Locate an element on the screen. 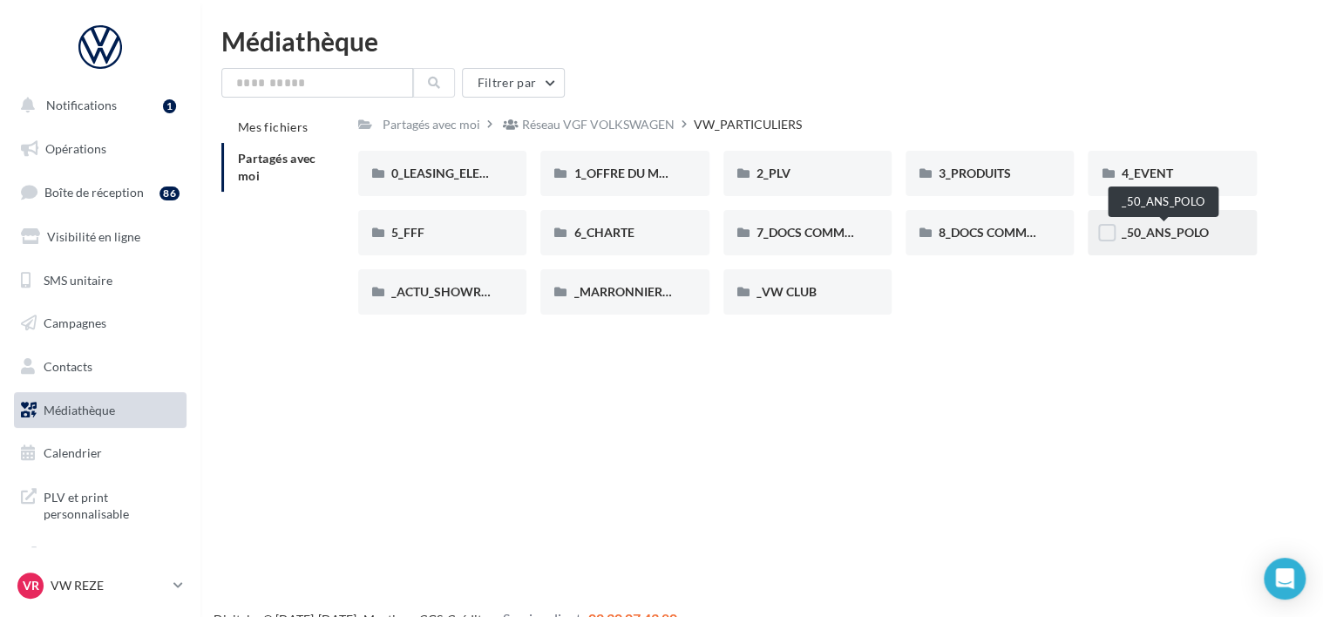 Image resolution: width=1323 pixels, height=617 pixels. a: Contacts is located at coordinates (100, 367).